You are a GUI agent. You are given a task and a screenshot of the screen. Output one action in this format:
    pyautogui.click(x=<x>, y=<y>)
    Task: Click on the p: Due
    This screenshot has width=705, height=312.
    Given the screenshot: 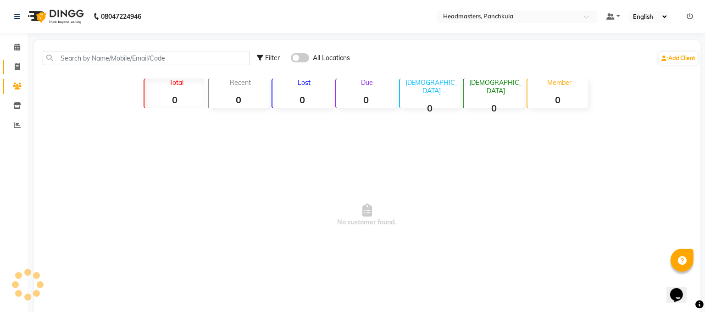 What is the action you would take?
    pyautogui.click(x=367, y=83)
    